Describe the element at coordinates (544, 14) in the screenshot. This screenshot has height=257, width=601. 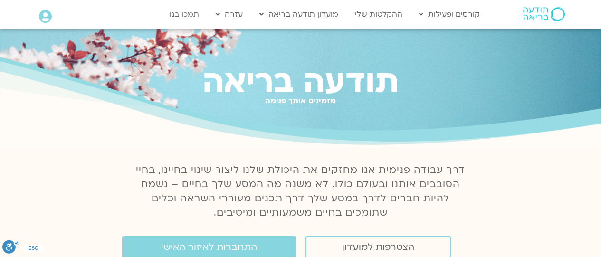
I see `img: תודעה בריאה` at that location.